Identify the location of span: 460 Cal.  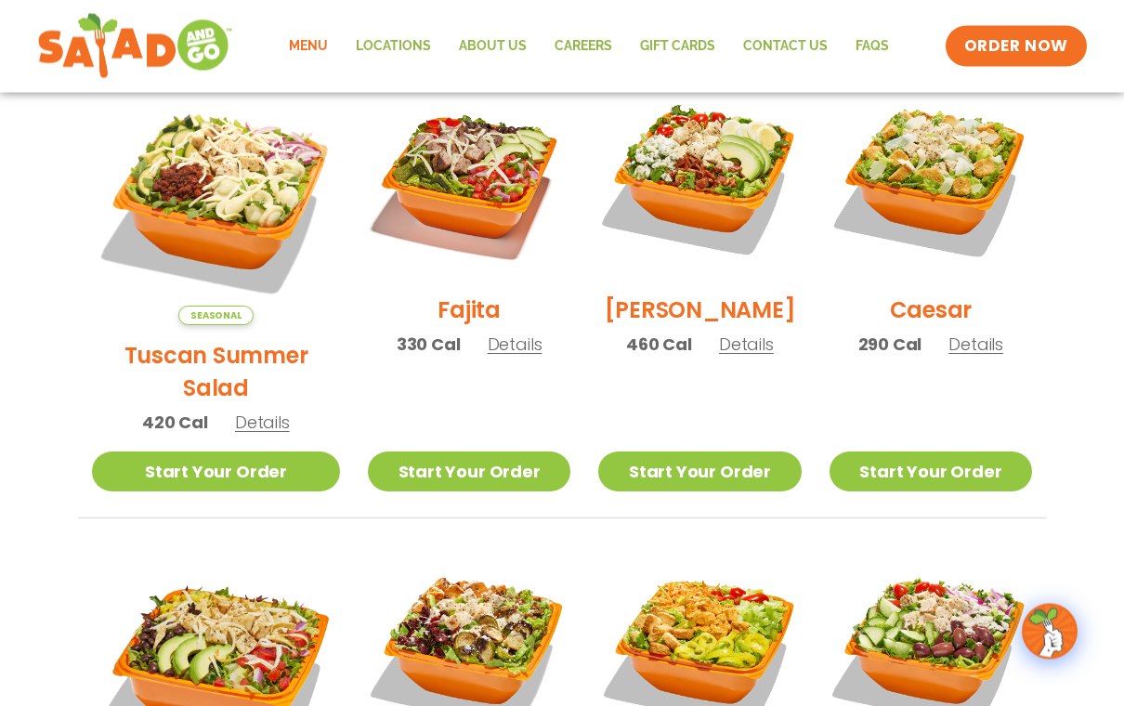
(658, 345).